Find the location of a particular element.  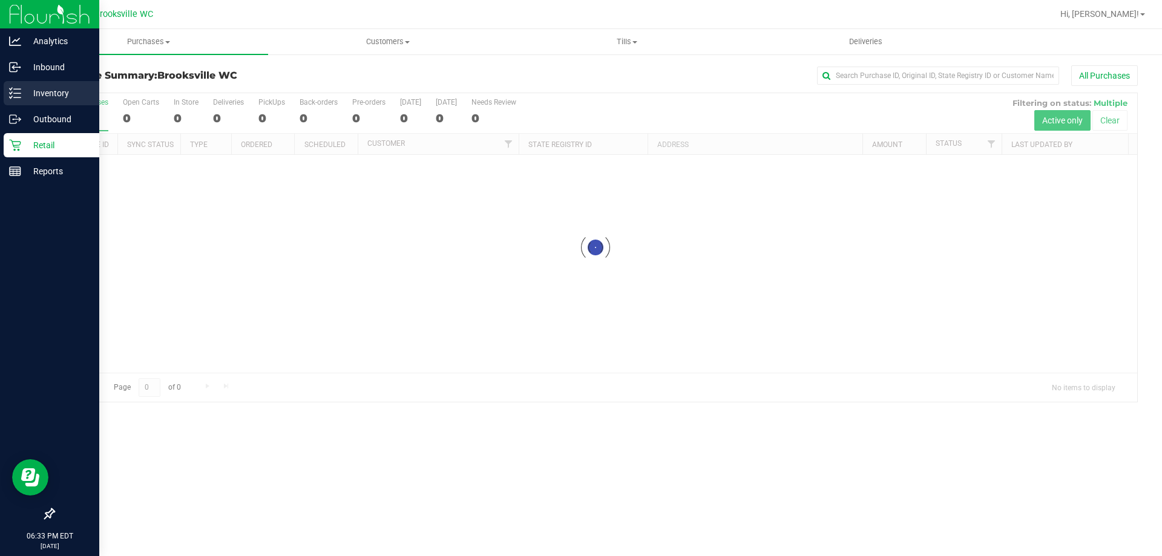

span: Customers is located at coordinates (387, 42).